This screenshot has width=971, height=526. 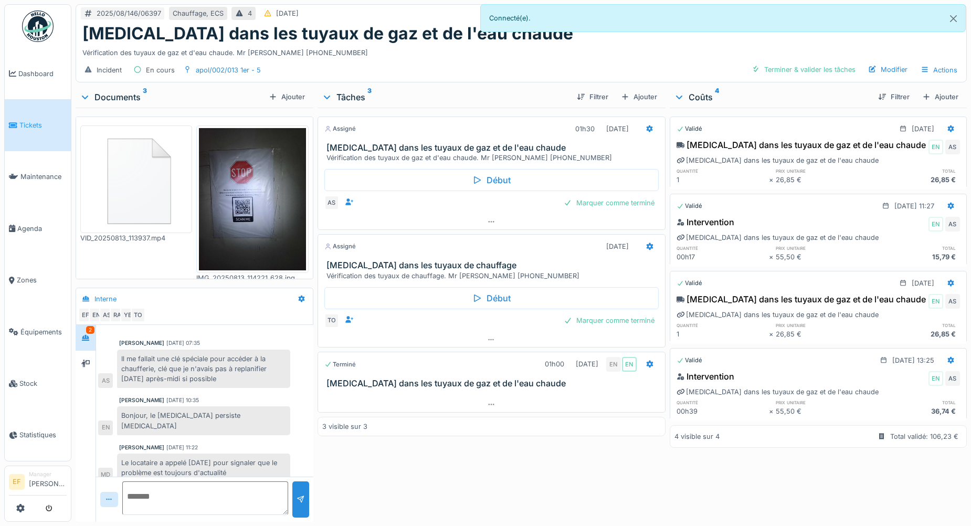 I want to click on span: Stock, so click(x=43, y=383).